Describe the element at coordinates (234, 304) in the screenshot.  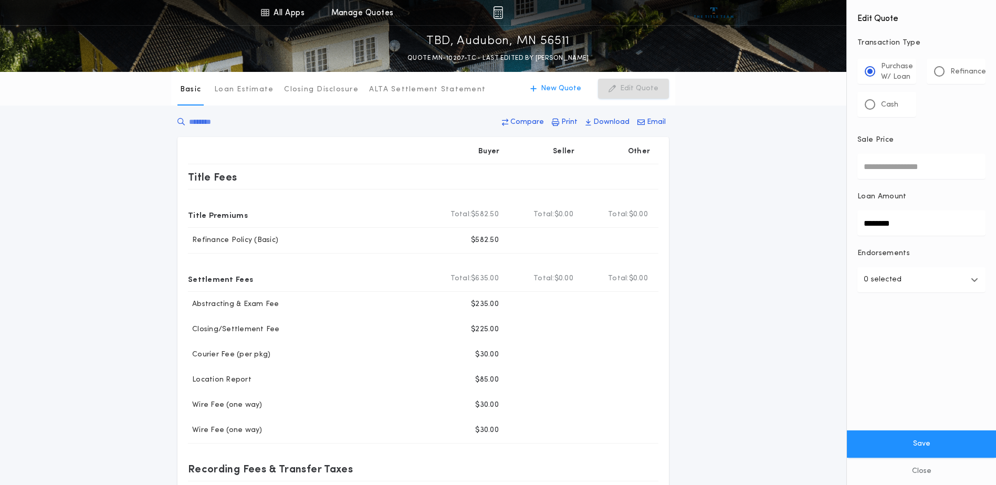
I see `p: Abstracting & Exam Fee` at that location.